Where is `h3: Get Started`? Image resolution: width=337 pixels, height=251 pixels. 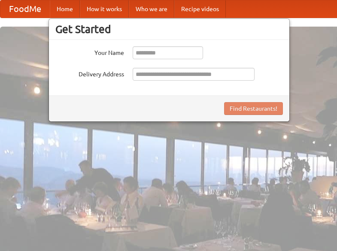
h3: Get Started is located at coordinates (169, 29).